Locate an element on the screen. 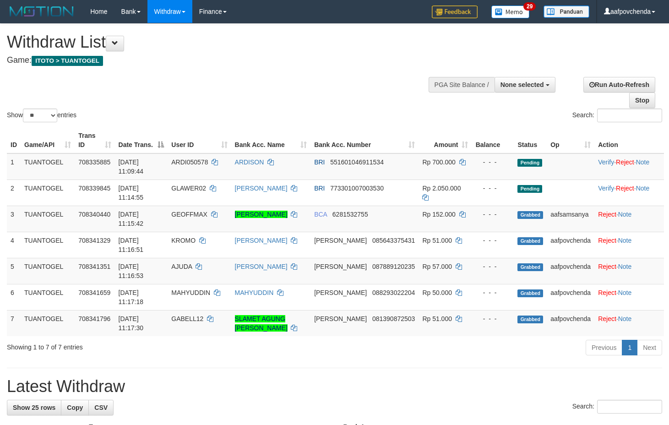  th: Bank Acc. Number: activate to sort column ascending is located at coordinates (365, 140).